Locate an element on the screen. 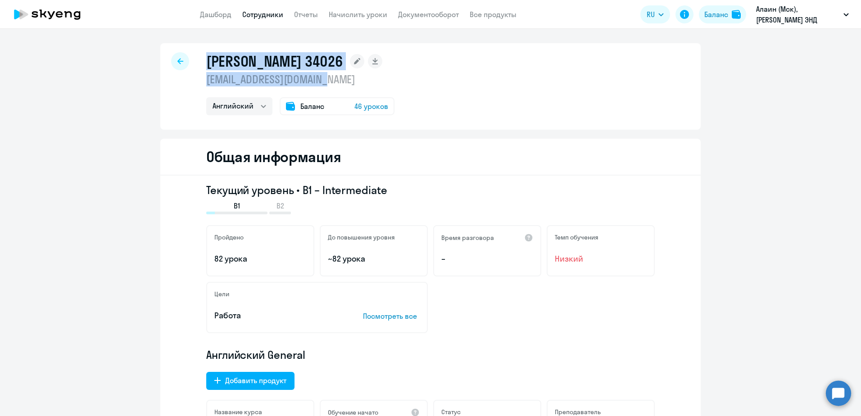  h5: Время разговора is located at coordinates (467, 238).